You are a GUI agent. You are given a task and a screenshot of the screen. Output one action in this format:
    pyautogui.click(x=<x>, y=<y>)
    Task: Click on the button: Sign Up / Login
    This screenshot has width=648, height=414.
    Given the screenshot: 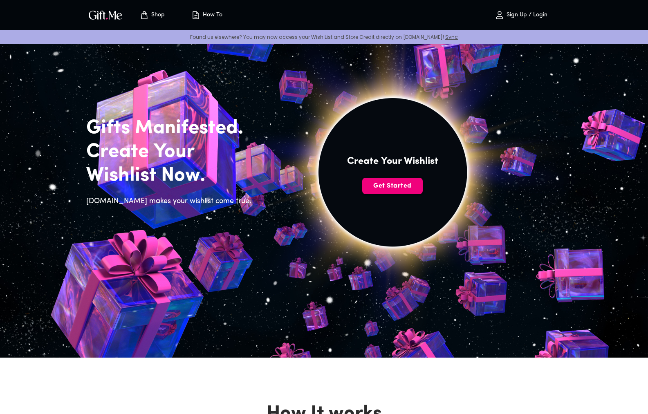 What is the action you would take?
    pyautogui.click(x=522, y=15)
    